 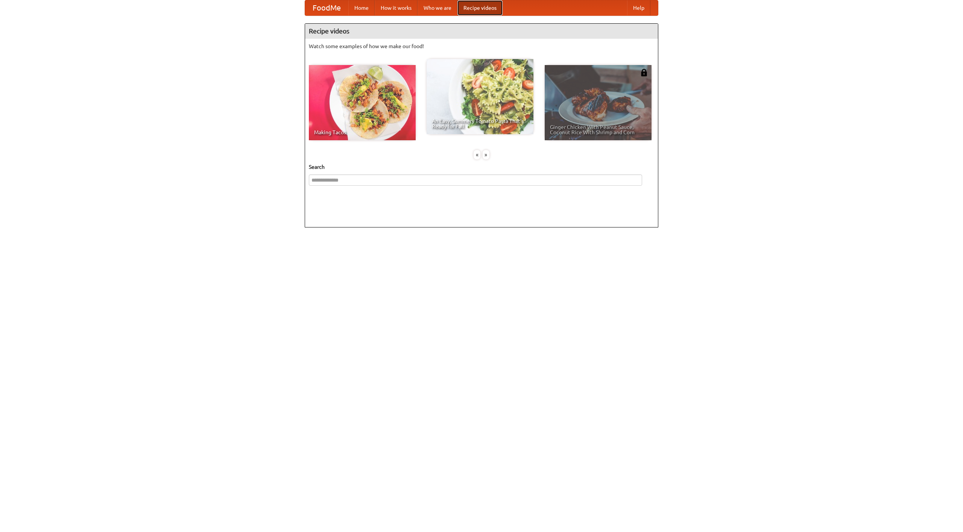 I want to click on a: Making Tacos, so click(x=362, y=103).